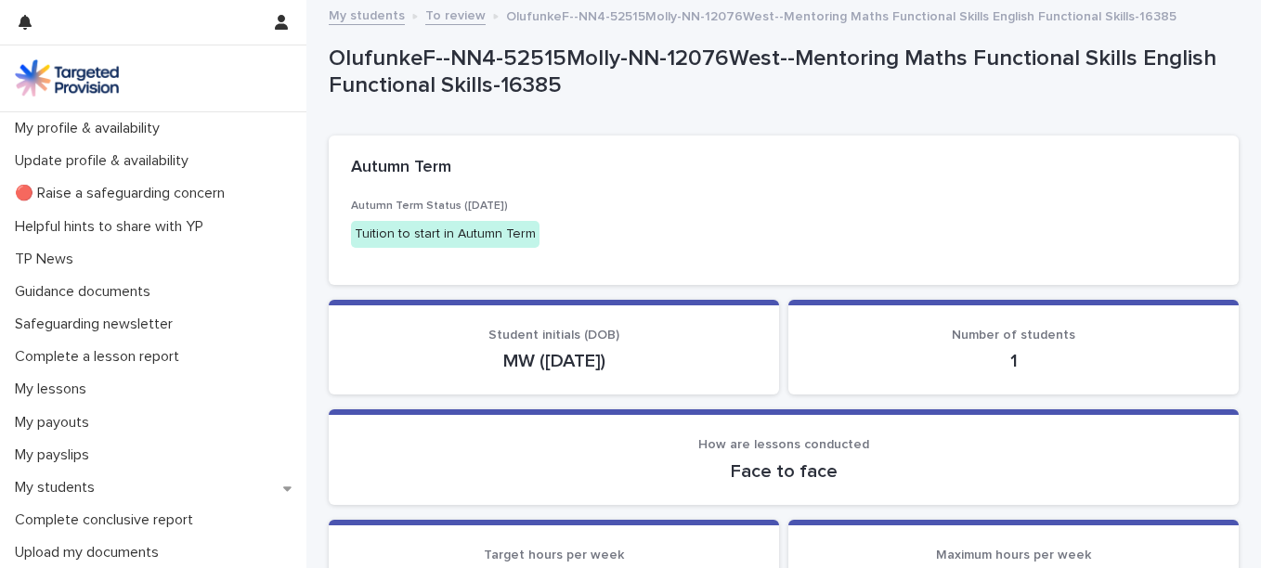  I want to click on p: TP News, so click(47, 259).